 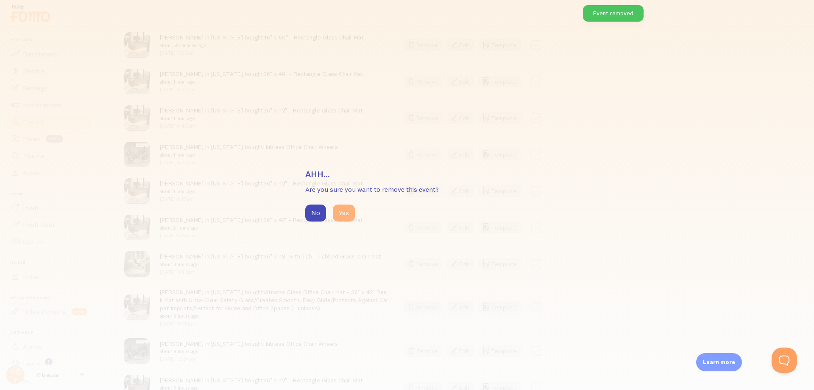 What do you see at coordinates (613, 13) in the screenshot?
I see `div: Event removed` at bounding box center [613, 13].